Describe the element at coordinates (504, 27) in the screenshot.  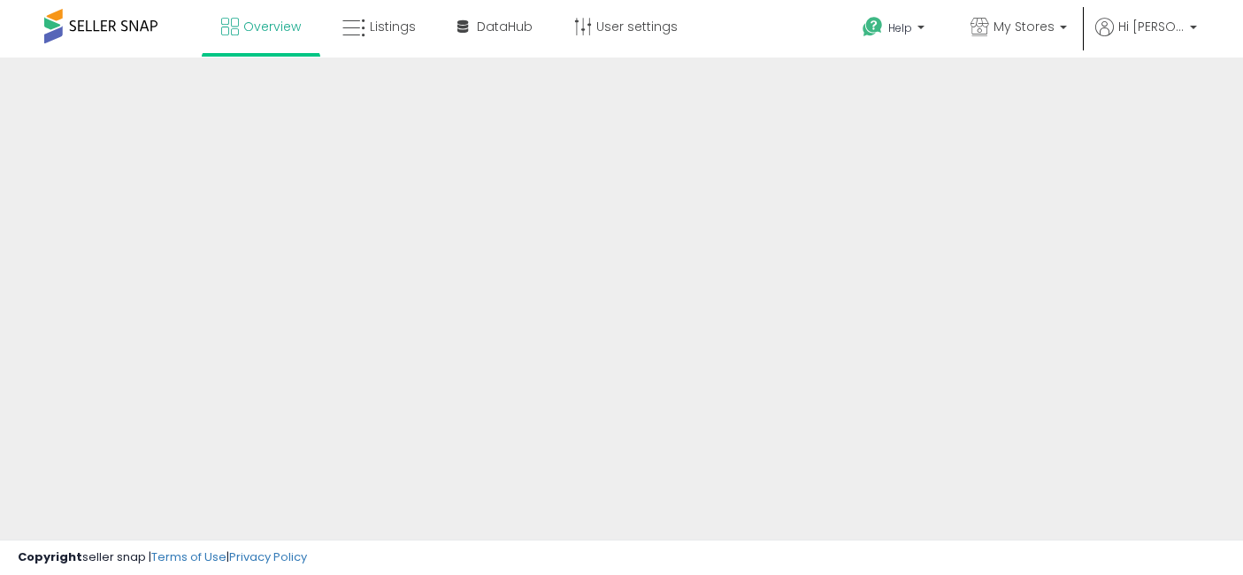
I see `span: DataHub` at that location.